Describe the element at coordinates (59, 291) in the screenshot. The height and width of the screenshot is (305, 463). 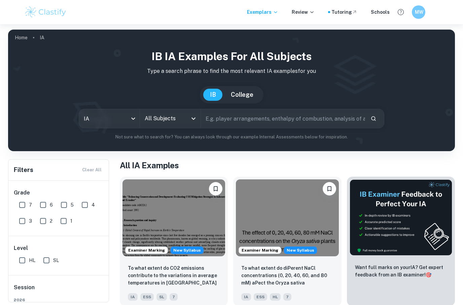
I see `h6: Session` at that location.